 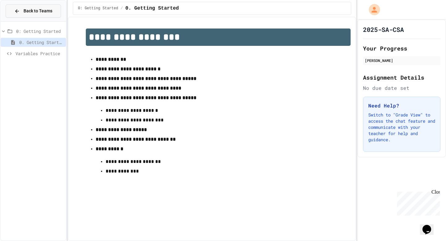 I want to click on h3: Need Help?, so click(x=401, y=106).